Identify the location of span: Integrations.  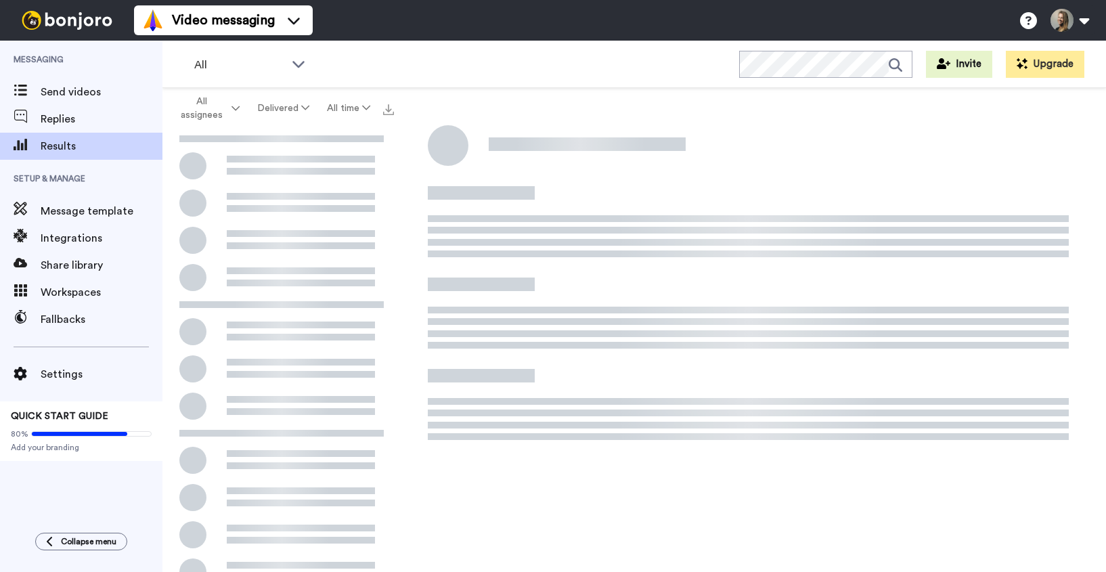
(102, 238).